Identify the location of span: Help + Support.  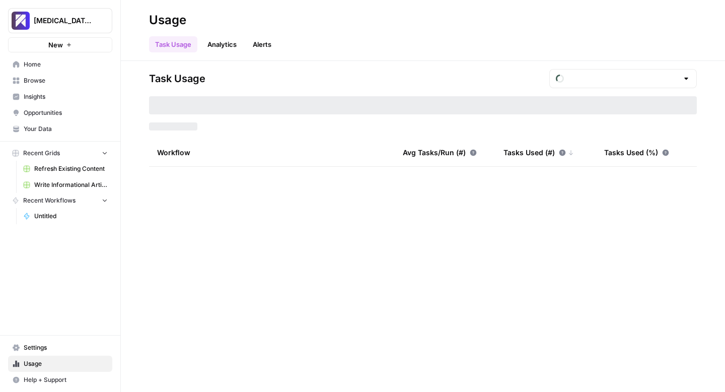
(65, 380).